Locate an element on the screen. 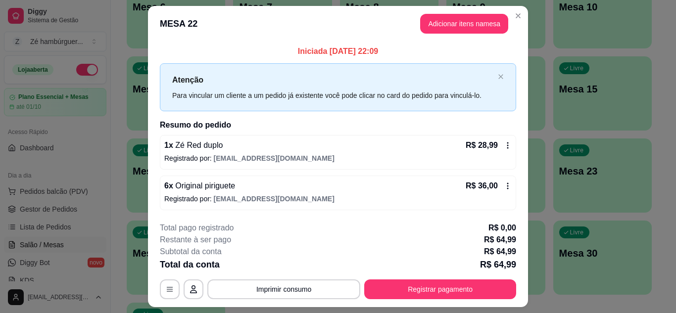  div: Para vincular um cliente a um pedido já existente você pode clicar no card do pedido para vinculá... is located at coordinates (333, 95).